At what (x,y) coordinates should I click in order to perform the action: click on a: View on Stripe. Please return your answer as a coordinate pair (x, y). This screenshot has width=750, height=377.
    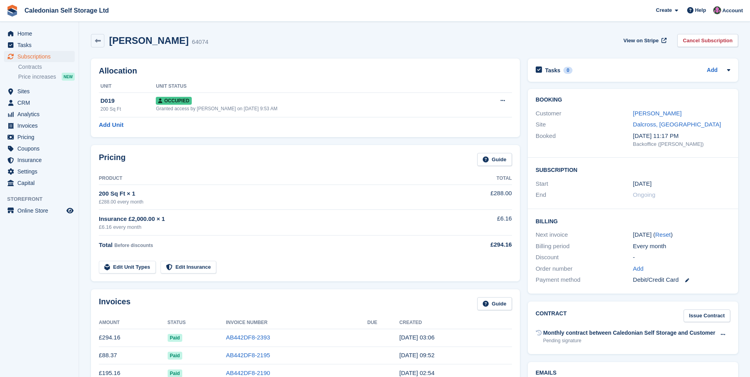
    Looking at the image, I should click on (644, 40).